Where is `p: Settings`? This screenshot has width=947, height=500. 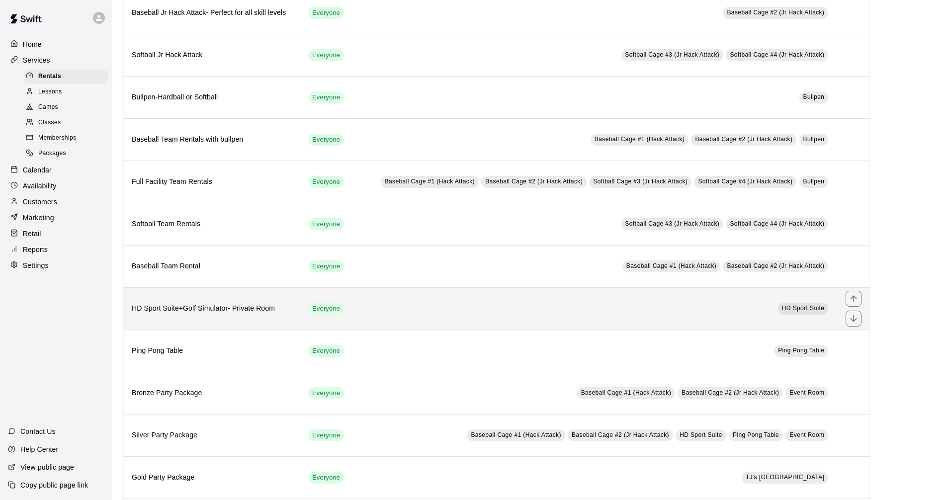 p: Settings is located at coordinates (36, 265).